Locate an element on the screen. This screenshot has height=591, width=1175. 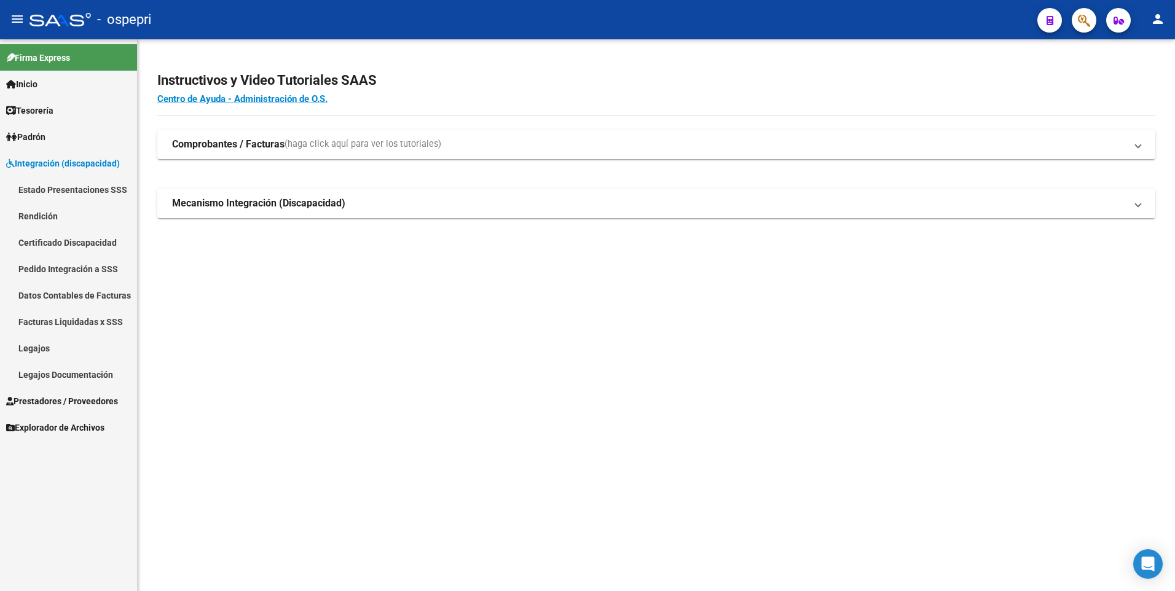
span: Padrón is located at coordinates (26, 137).